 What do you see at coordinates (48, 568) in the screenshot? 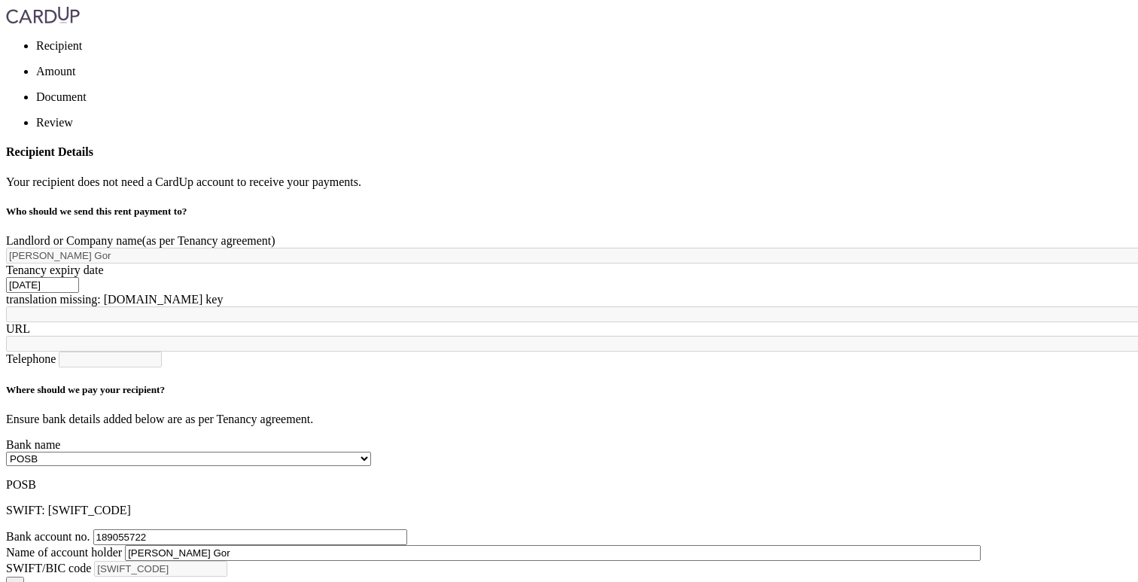
I see `label: SWIFT/BIC code` at bounding box center [48, 568].